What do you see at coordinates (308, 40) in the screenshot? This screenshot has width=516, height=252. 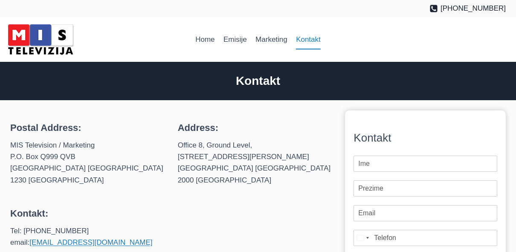 I see `a: Kontakt` at bounding box center [308, 40].